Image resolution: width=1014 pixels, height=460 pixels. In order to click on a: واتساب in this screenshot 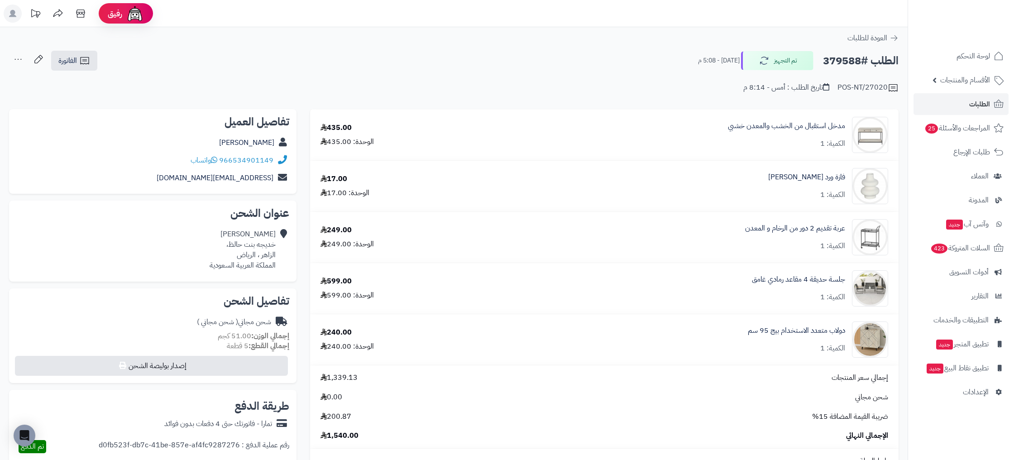, I will do `click(204, 160)`.